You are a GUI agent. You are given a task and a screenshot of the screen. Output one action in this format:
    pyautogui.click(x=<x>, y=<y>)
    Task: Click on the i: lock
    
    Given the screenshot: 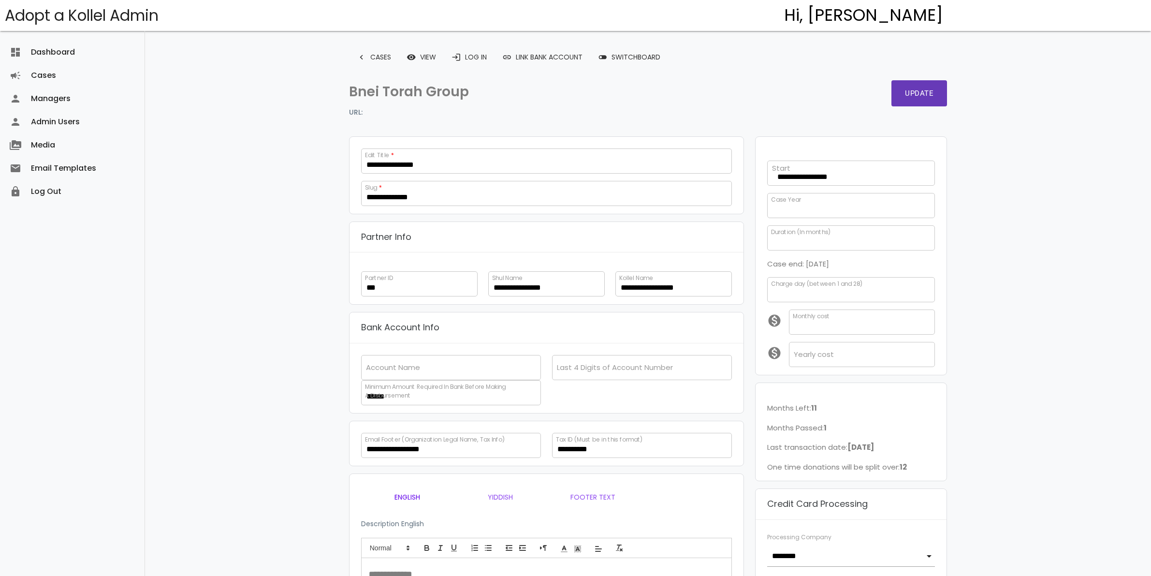 What is the action you would take?
    pyautogui.click(x=15, y=191)
    